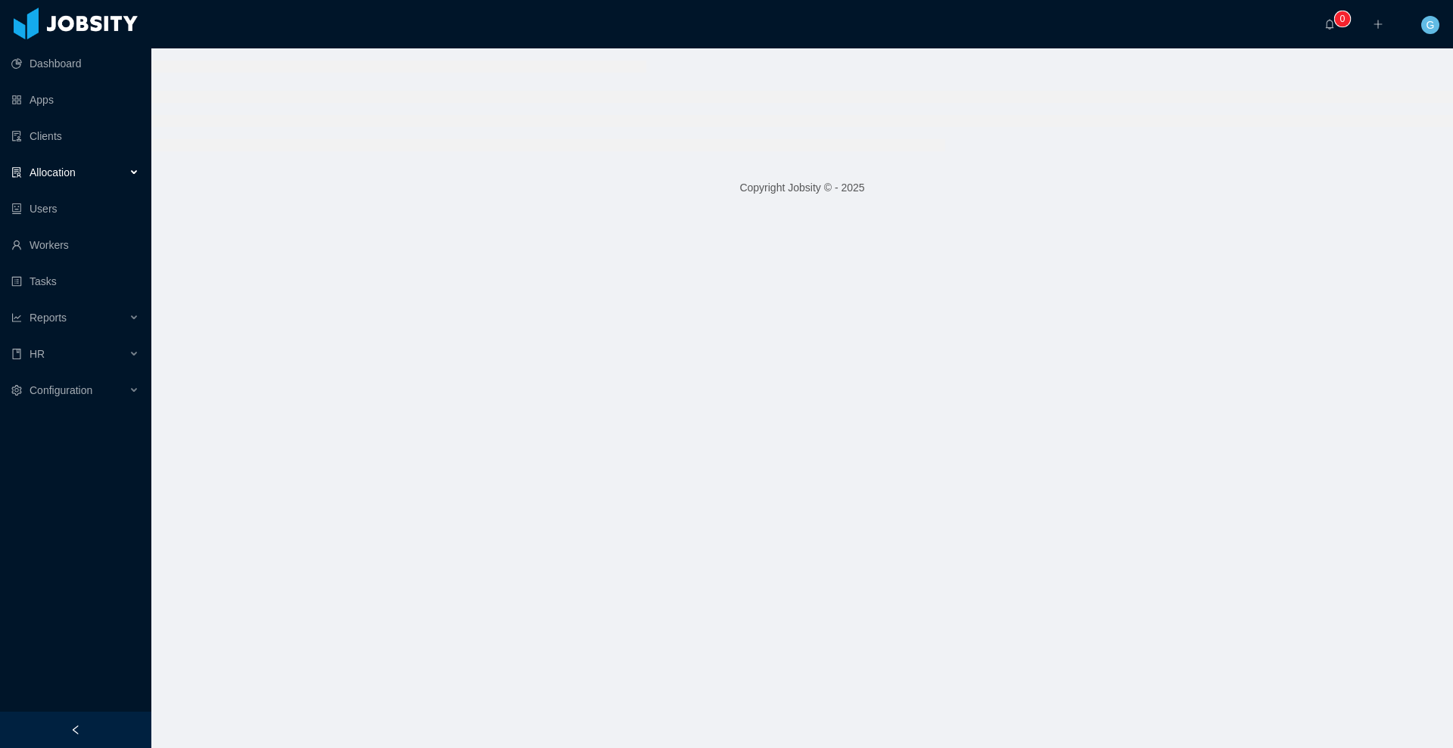  I want to click on span: Reports, so click(48, 318).